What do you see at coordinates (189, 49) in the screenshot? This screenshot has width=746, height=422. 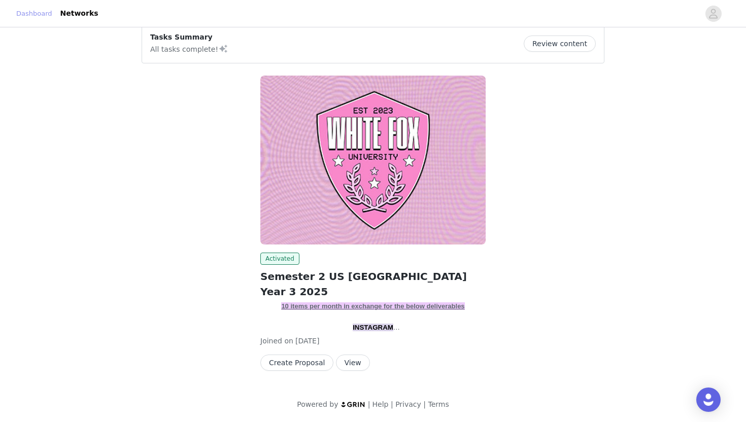 I see `p: All tasks complete!` at bounding box center [189, 49].